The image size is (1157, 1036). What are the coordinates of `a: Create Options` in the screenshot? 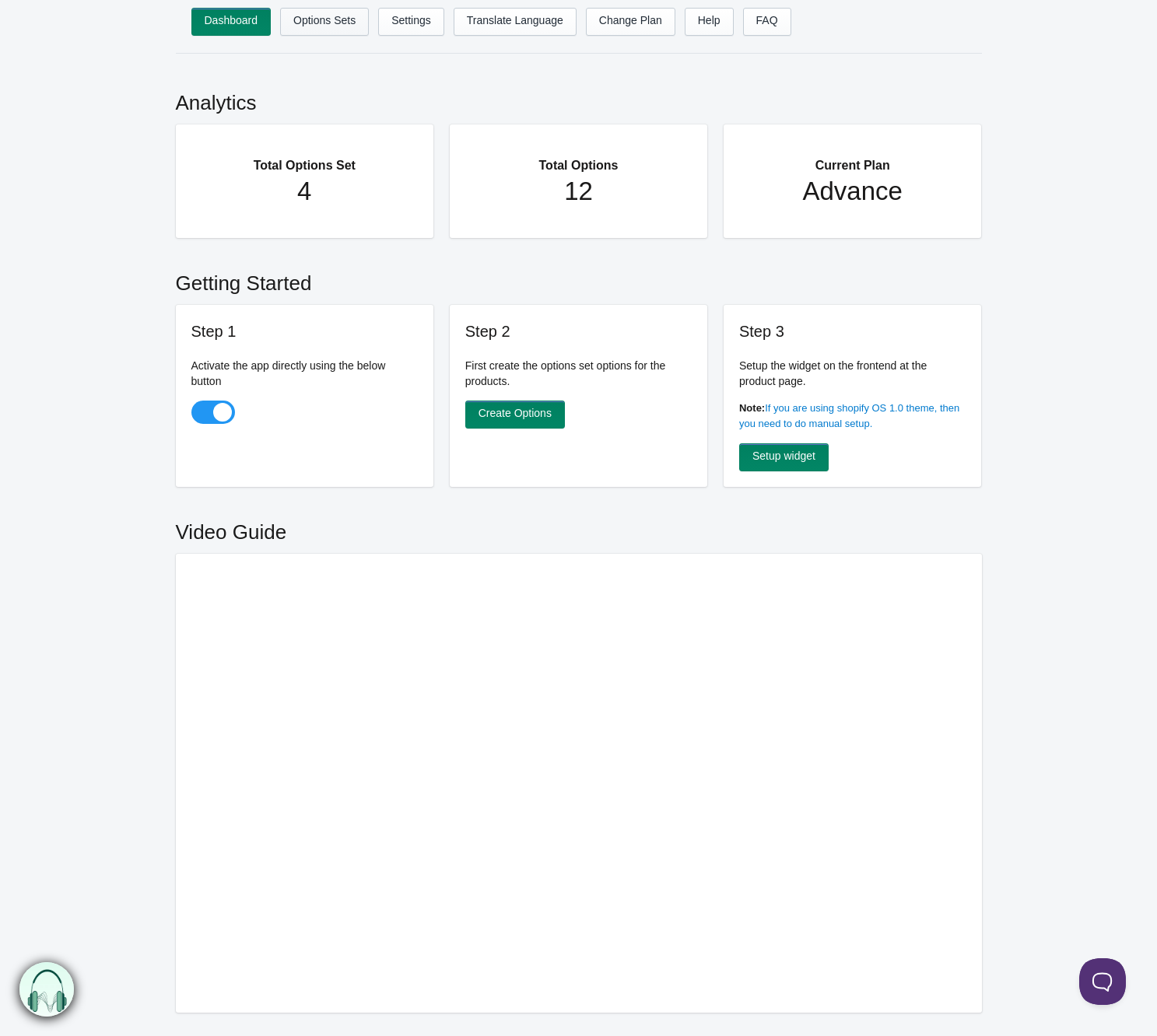 It's located at (515, 414).